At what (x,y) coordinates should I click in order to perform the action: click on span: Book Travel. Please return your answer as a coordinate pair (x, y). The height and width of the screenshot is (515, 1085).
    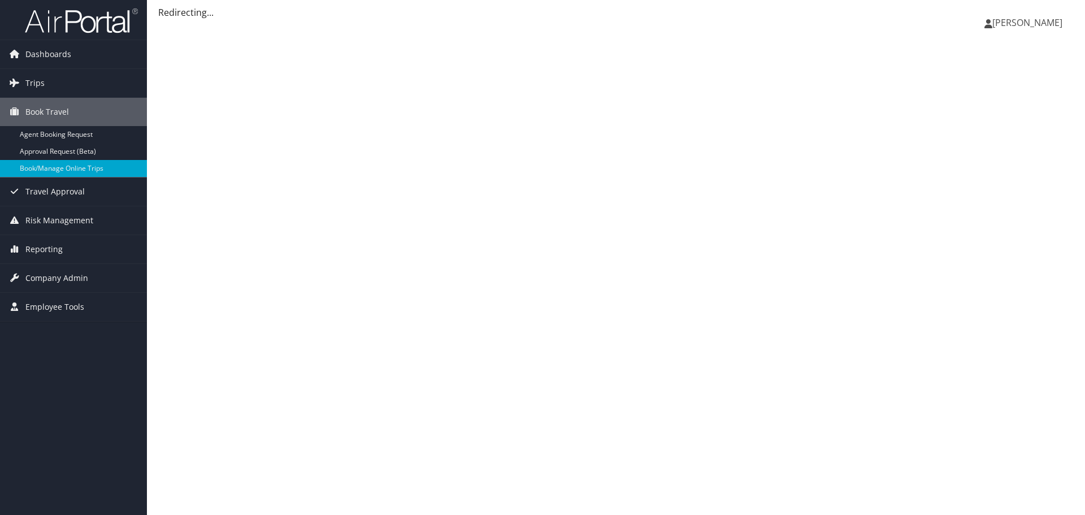
    Looking at the image, I should click on (47, 112).